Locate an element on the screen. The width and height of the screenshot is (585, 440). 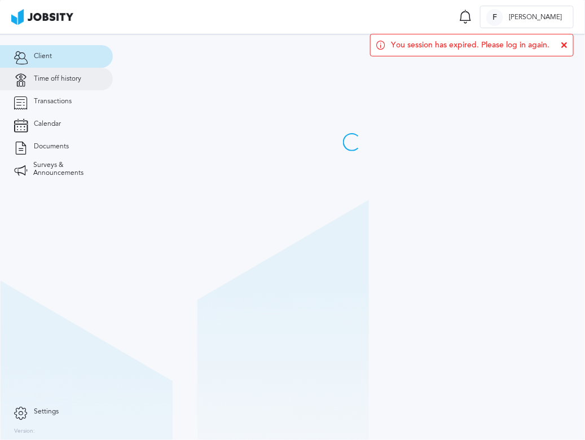
span: Documents is located at coordinates (51, 147).